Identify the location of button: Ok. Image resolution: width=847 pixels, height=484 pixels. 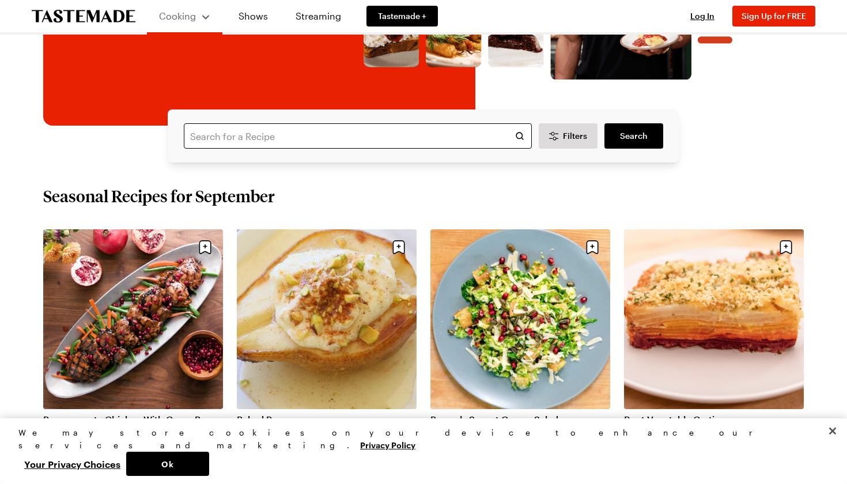
(168, 464).